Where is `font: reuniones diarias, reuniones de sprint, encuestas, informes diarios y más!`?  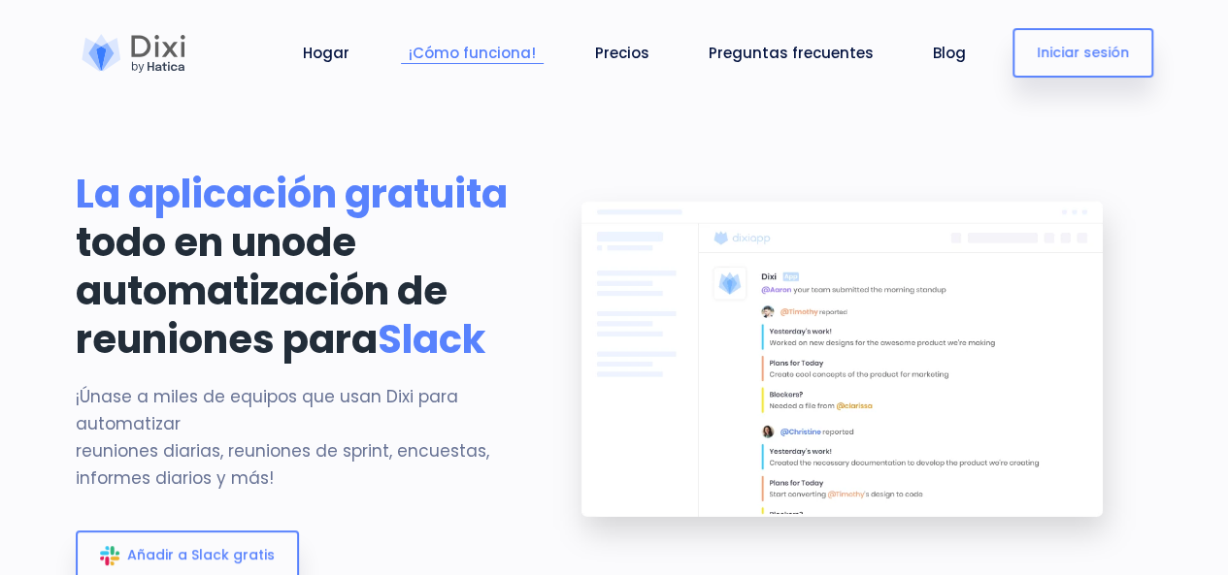
font: reuniones diarias, reuniones de sprint, encuestas, informes diarios y más! is located at coordinates (282, 465).